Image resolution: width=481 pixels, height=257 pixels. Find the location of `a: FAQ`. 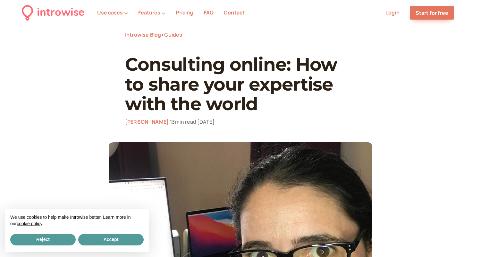

a: FAQ is located at coordinates (209, 13).